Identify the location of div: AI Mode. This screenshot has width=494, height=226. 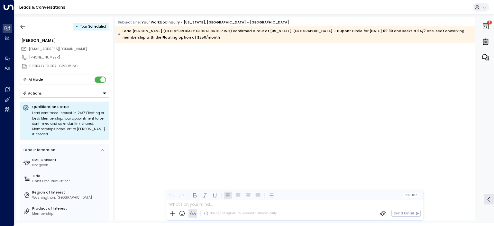
(36, 80).